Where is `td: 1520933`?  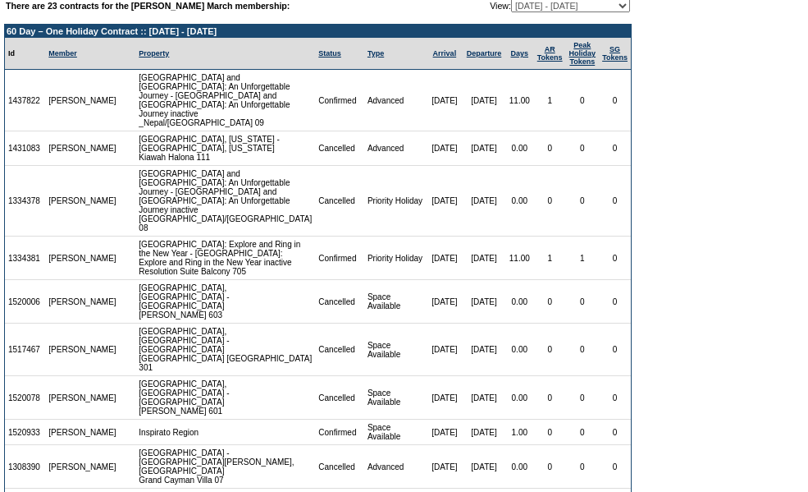
td: 1520933 is located at coordinates (25, 432).